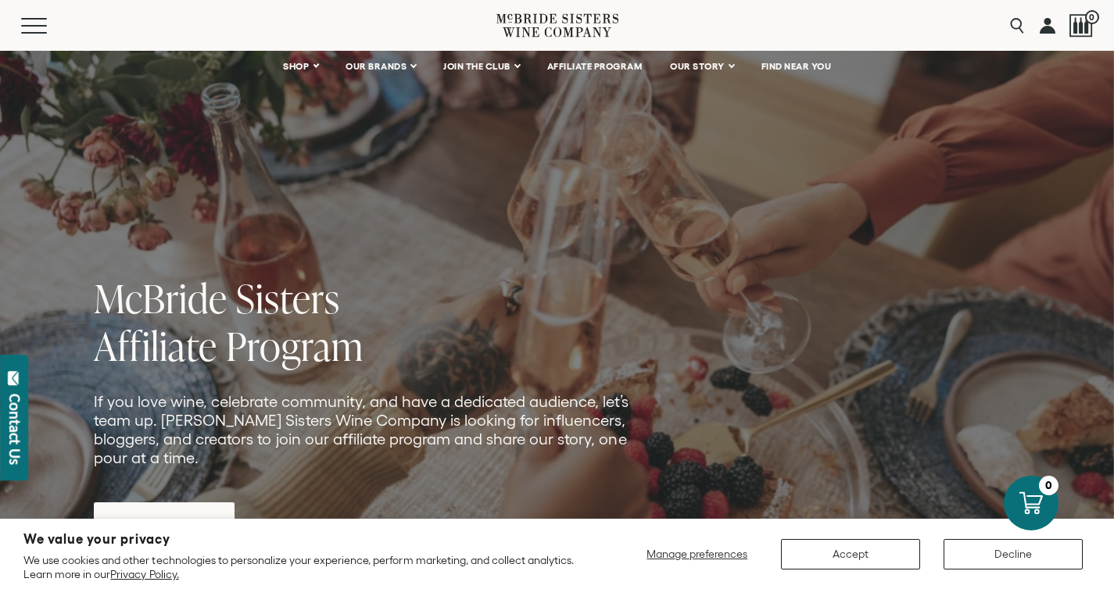 This screenshot has height=589, width=1114. Describe the element at coordinates (300, 66) in the screenshot. I see `a: SHOP` at that location.